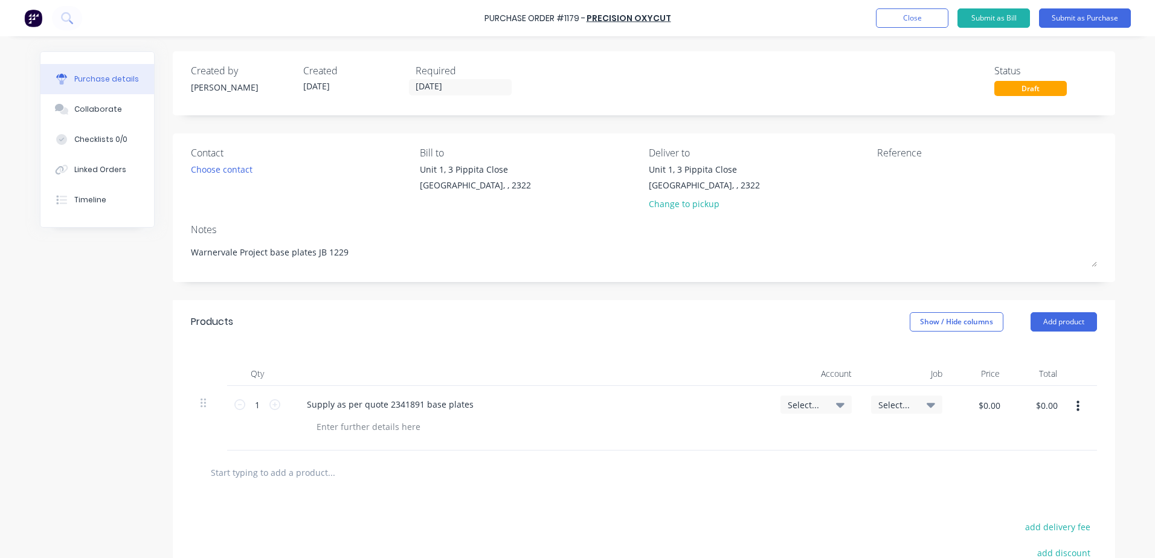  What do you see at coordinates (644, 230) in the screenshot?
I see `div: Notes` at bounding box center [644, 230].